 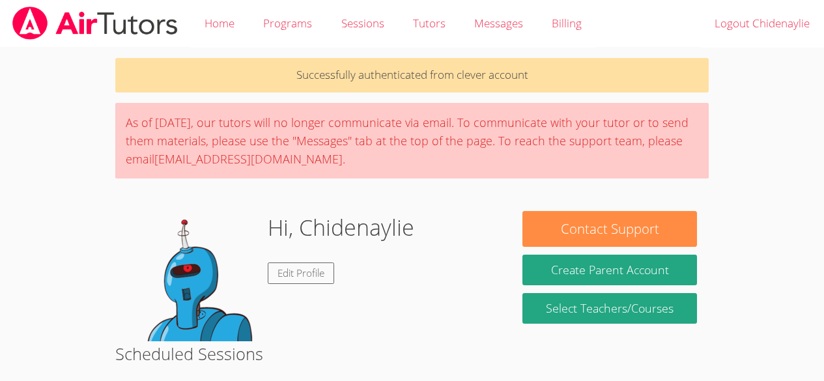 What do you see at coordinates (301, 273) in the screenshot?
I see `a: Edit Profile` at bounding box center [301, 273].